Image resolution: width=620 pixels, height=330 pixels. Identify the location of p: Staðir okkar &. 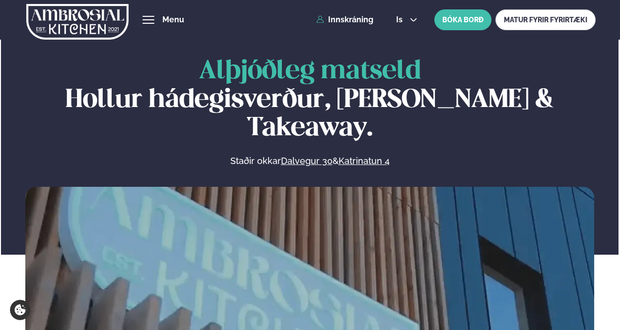
(310, 161).